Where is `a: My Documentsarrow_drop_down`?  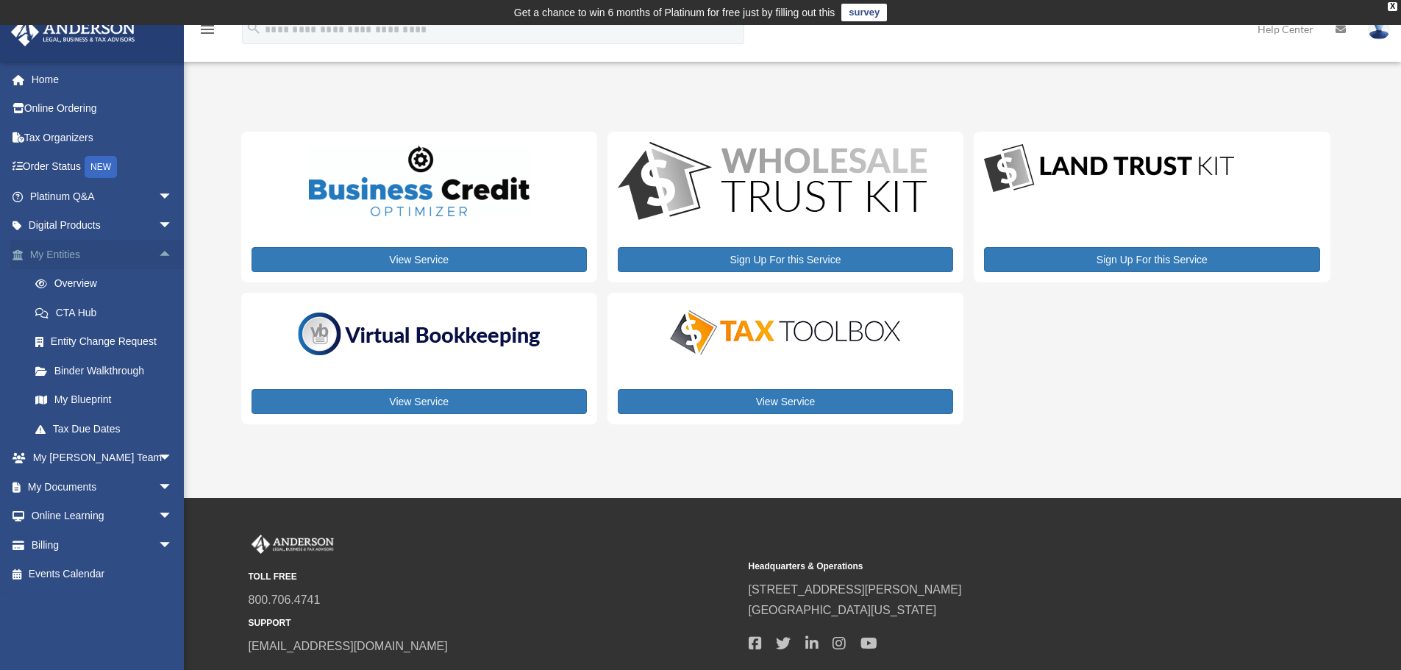
a: My Documentsarrow_drop_down is located at coordinates (102, 487).